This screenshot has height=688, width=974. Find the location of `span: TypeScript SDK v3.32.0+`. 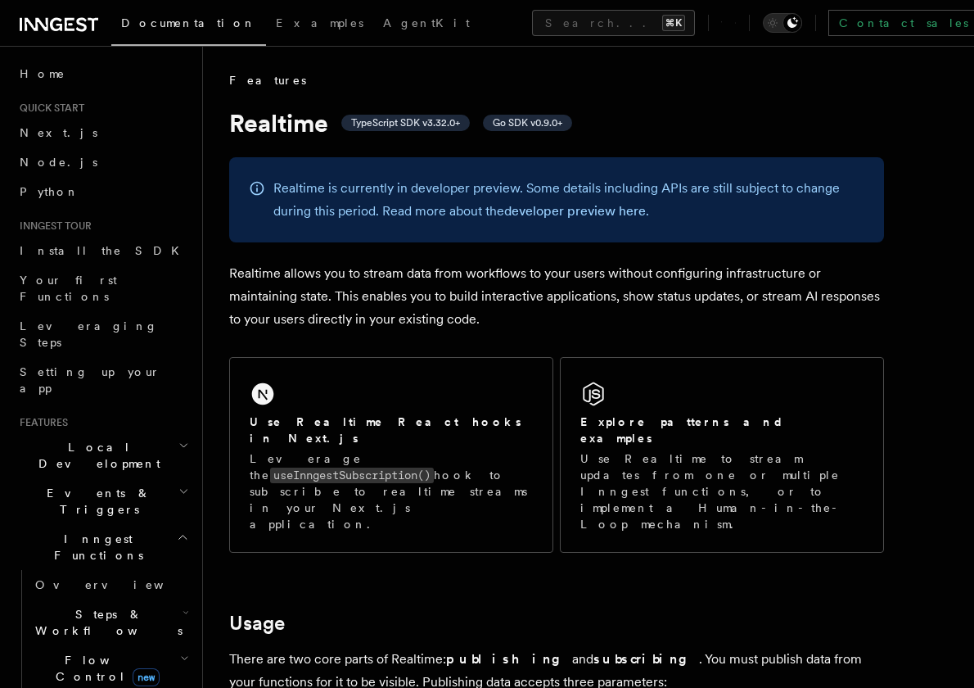

span: TypeScript SDK v3.32.0+ is located at coordinates (405, 123).